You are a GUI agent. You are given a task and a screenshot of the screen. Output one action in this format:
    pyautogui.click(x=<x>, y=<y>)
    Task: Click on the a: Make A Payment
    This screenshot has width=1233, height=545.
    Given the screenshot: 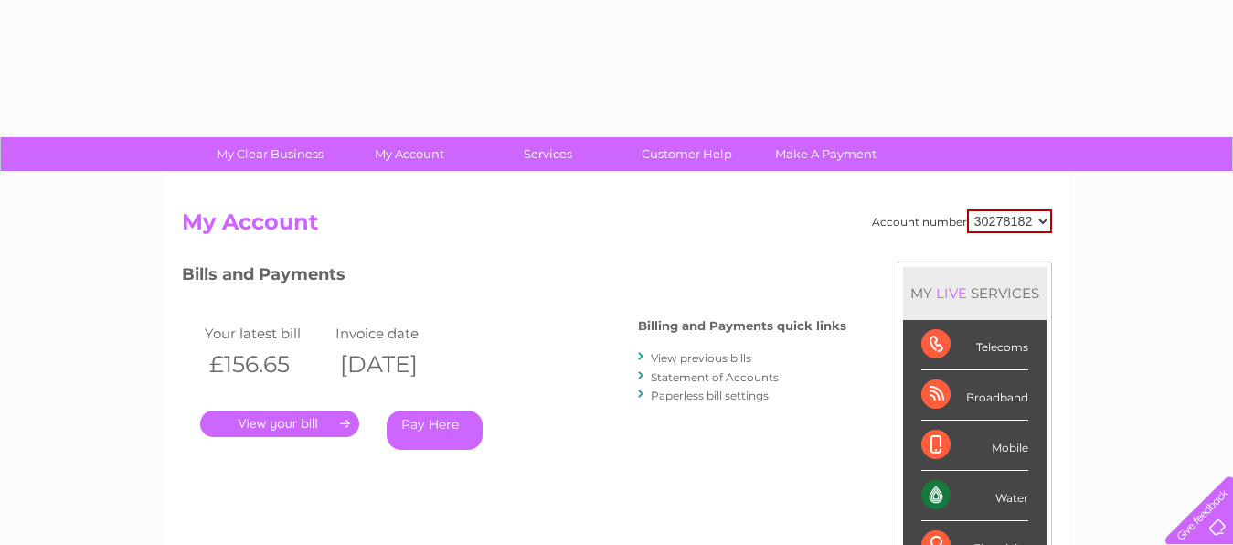 What is the action you would take?
    pyautogui.click(x=825, y=153)
    